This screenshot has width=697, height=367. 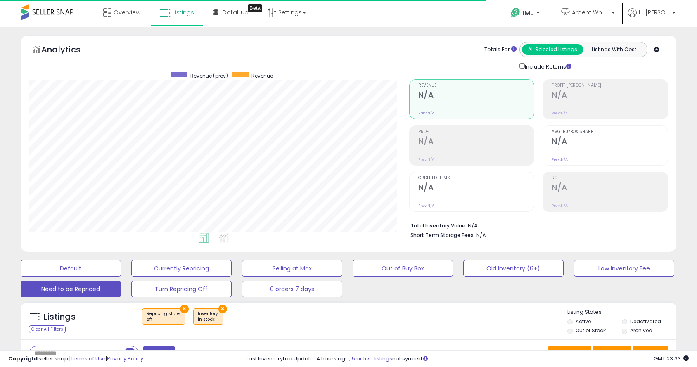 What do you see at coordinates (71, 289) in the screenshot?
I see `button: Need to be Repriced` at bounding box center [71, 289].